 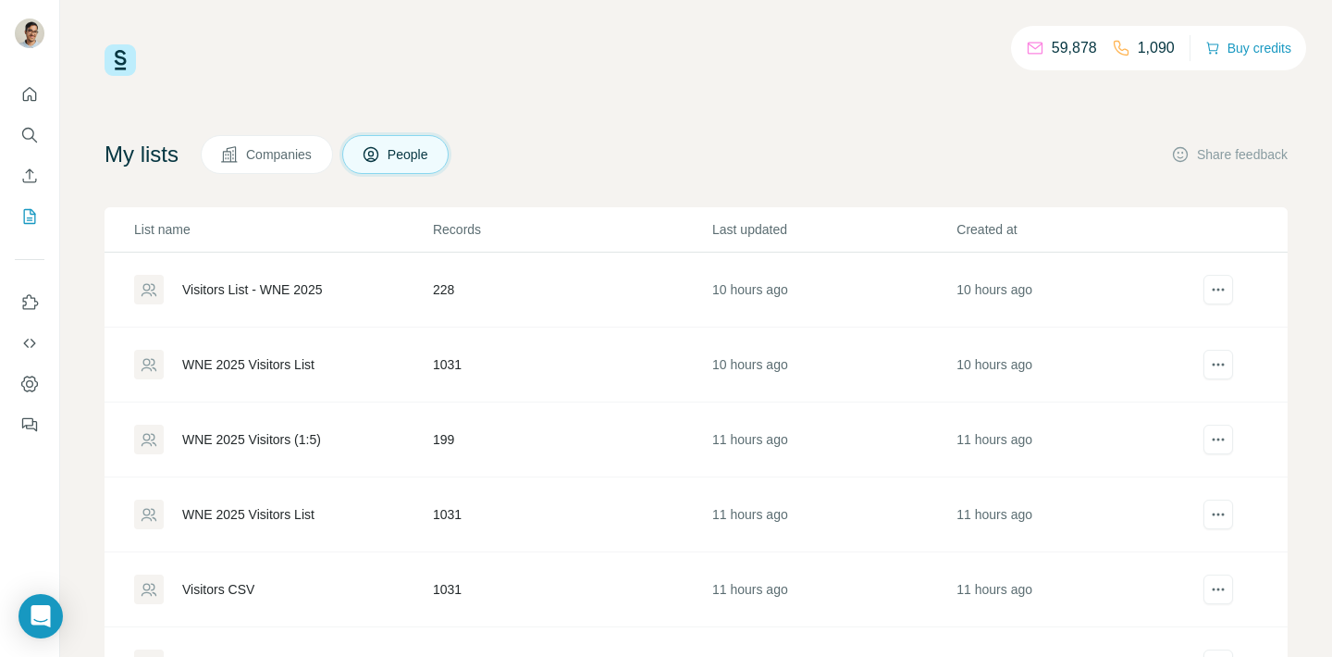 What do you see at coordinates (572, 289) in the screenshot?
I see `td: 228` at bounding box center [572, 289].